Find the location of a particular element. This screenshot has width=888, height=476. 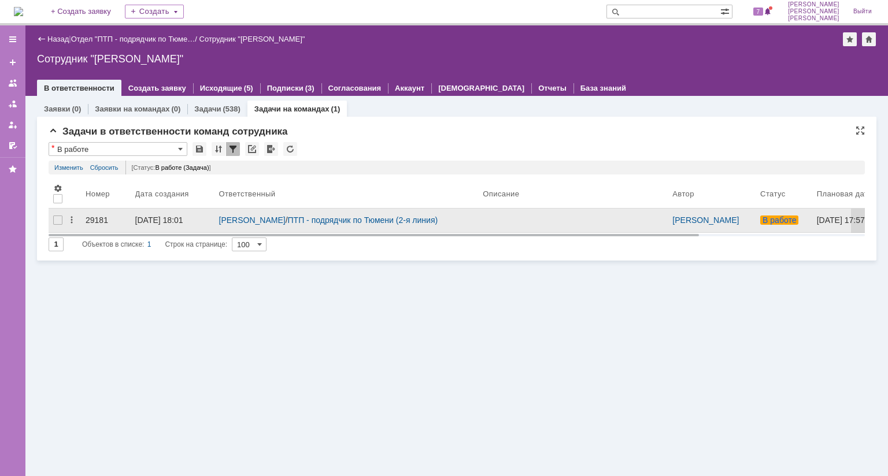

div: Автор is located at coordinates (683, 194).